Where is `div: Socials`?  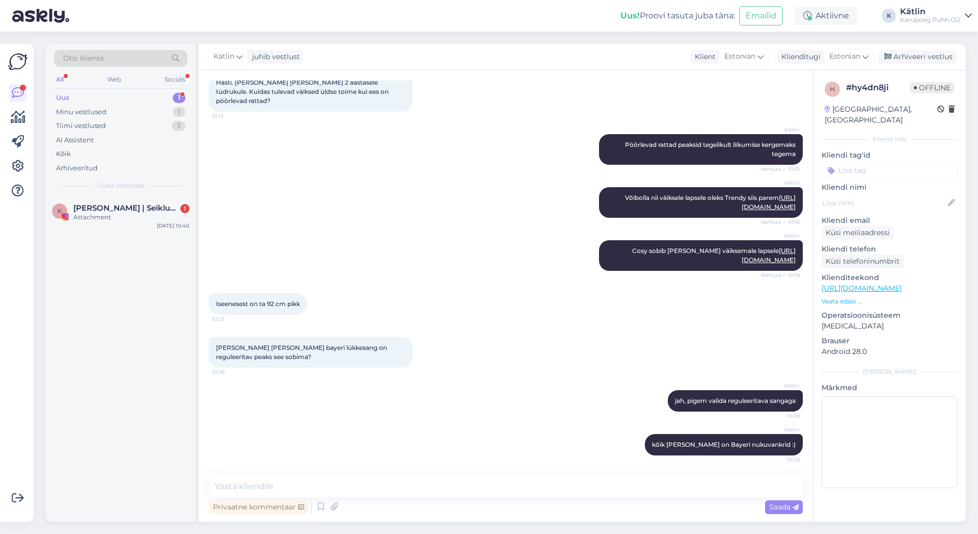 div: Socials is located at coordinates (175, 79).